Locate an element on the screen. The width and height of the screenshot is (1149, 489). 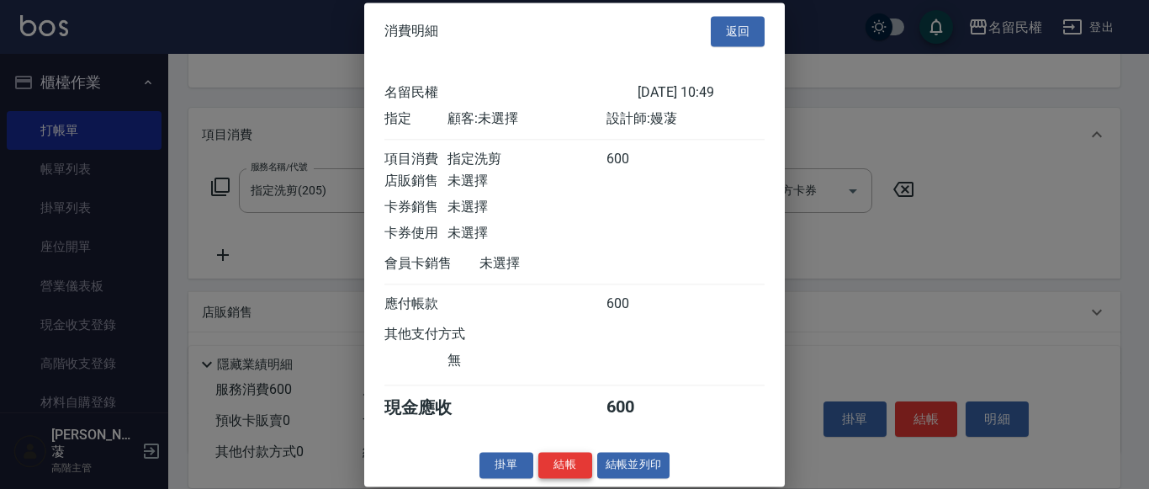
div: 卡券使用 is located at coordinates (415, 233).